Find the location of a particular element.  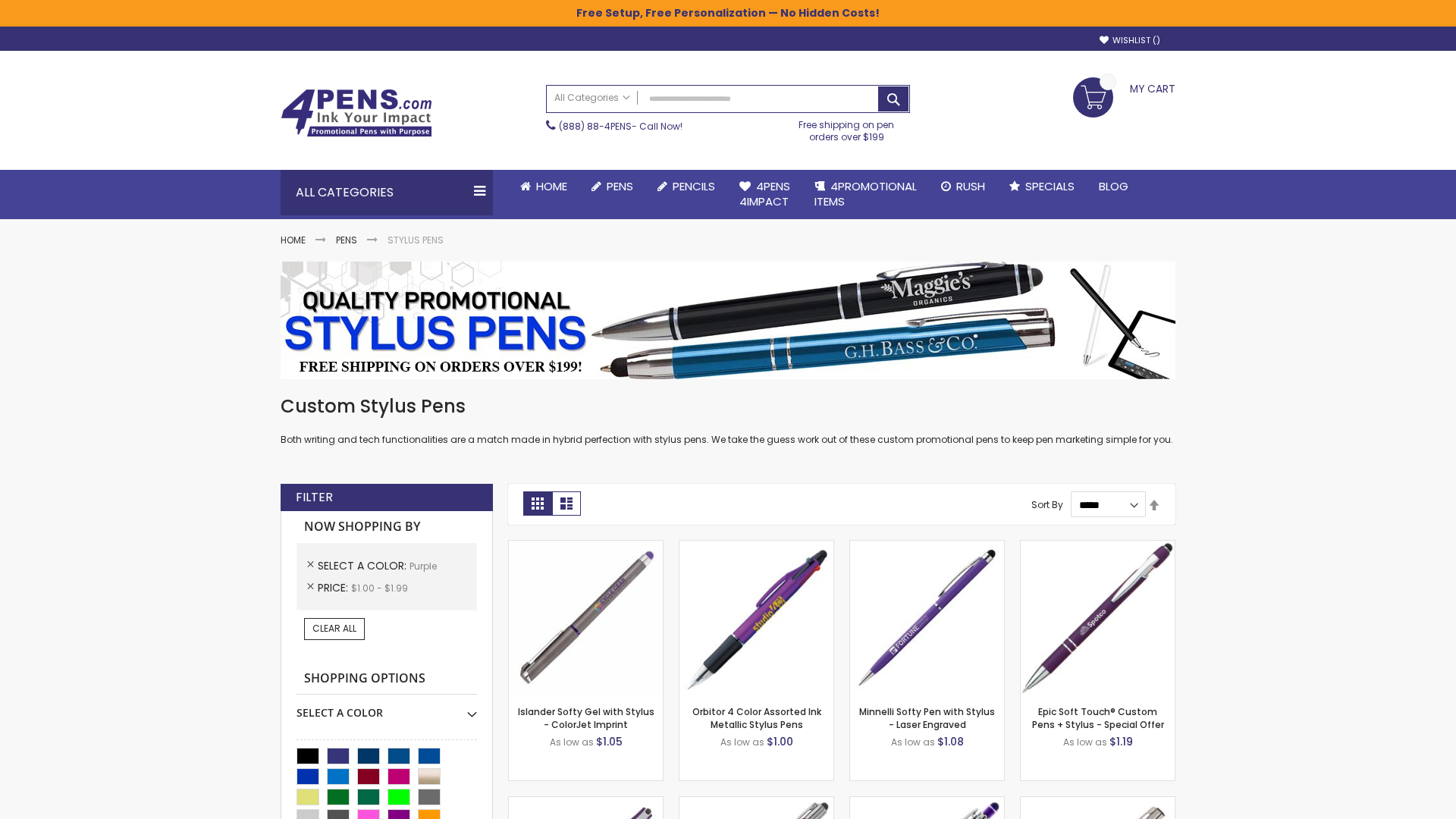

a: Tres-Chic Touch Pen - Standard Laser-Purple is located at coordinates (1097, 802).